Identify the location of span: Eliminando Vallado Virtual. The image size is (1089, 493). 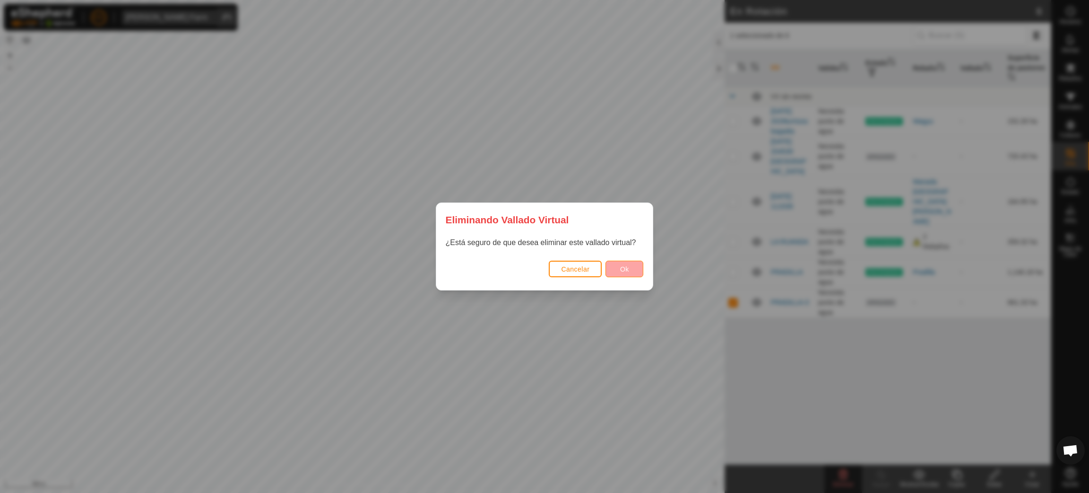
(507, 219).